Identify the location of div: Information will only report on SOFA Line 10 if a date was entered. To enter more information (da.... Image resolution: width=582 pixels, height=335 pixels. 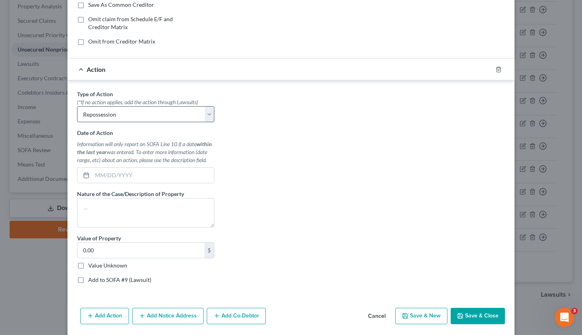
(146, 152).